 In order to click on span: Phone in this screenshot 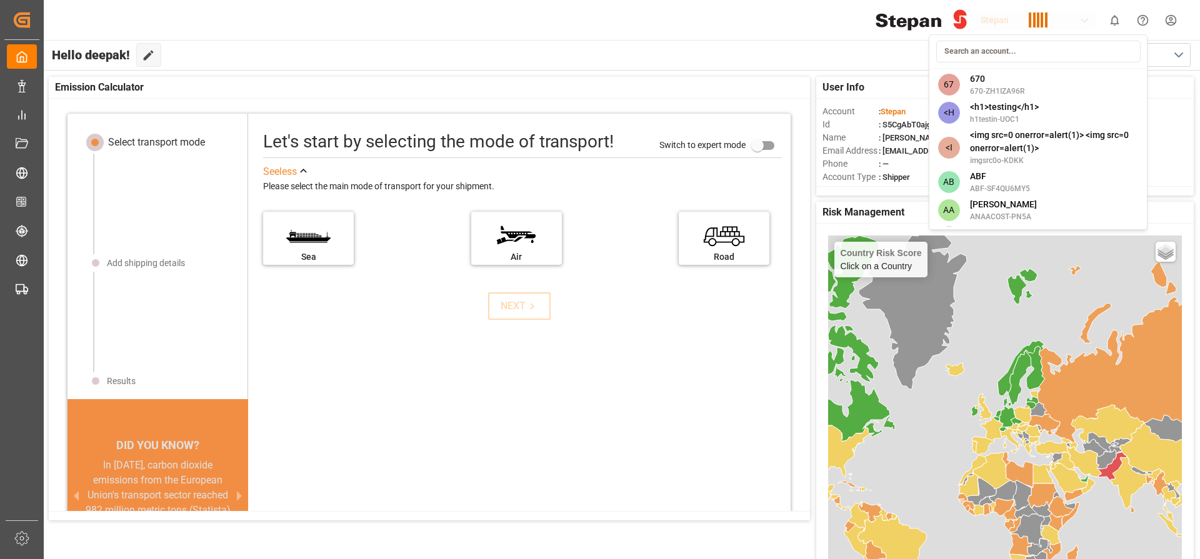, I will do `click(851, 164)`.